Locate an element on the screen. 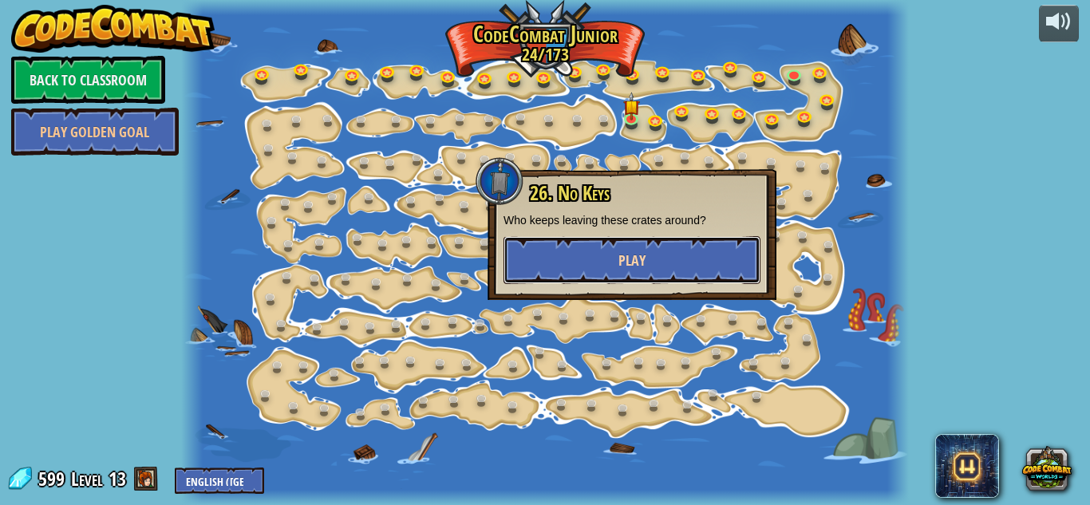  span: 13 is located at coordinates (117, 479).